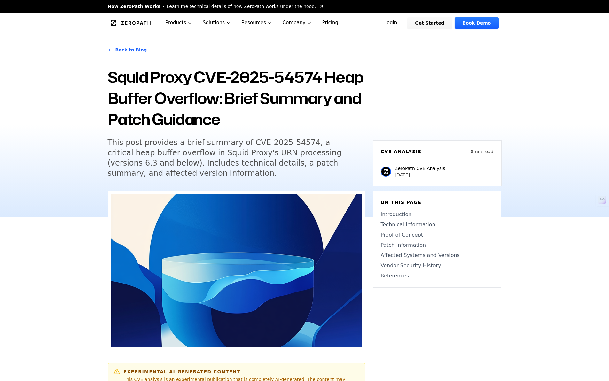 The width and height of the screenshot is (609, 381). Describe the element at coordinates (391, 23) in the screenshot. I see `a: Login` at that location.